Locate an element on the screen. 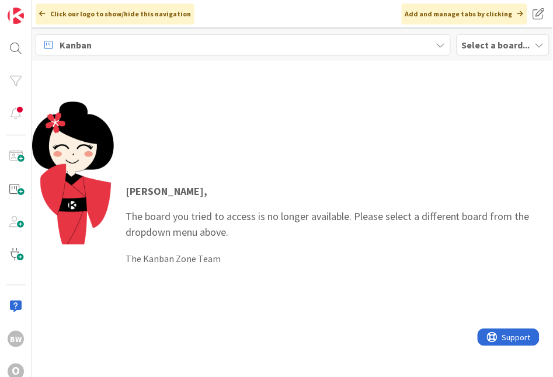 This screenshot has width=553, height=377. p: The board you tried to access is no longer available. Please select a different board from the dr... is located at coordinates (334, 211).